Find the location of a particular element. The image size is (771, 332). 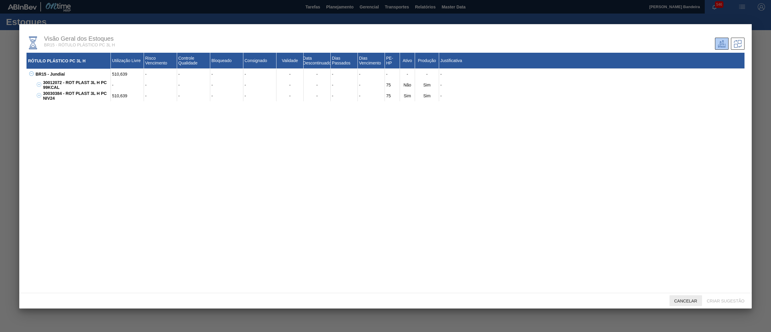

div: Justificativa is located at coordinates (592, 61).